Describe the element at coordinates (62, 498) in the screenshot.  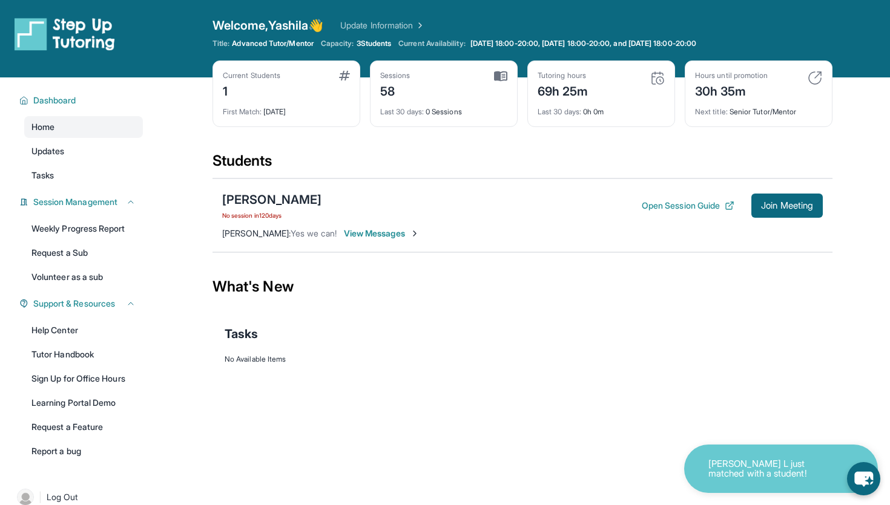
I see `span: Log Out` at that location.